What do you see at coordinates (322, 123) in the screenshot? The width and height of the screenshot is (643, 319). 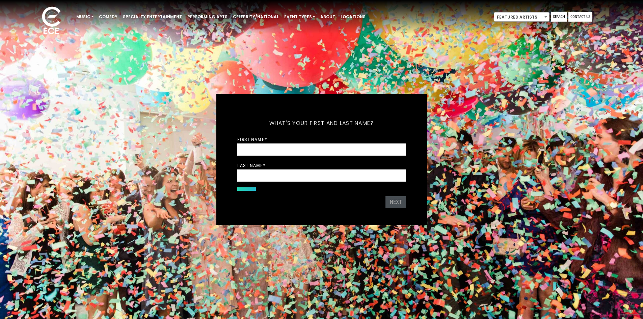 I see `h5: What's your first and last name?` at bounding box center [322, 123].